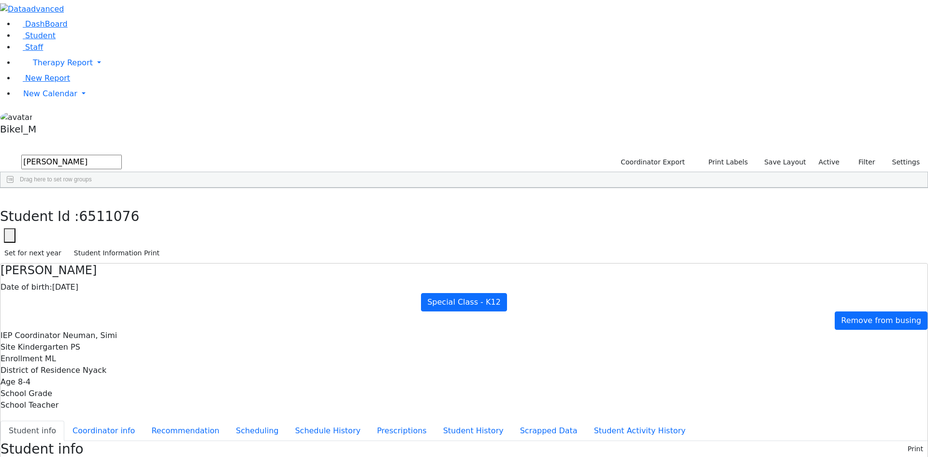 This screenshot has width=928, height=457. I want to click on label: School Teacher, so click(29, 405).